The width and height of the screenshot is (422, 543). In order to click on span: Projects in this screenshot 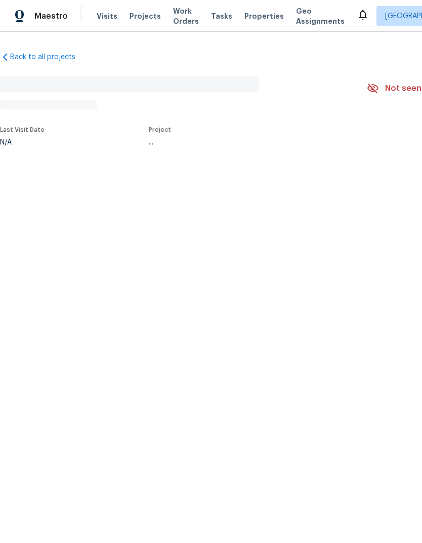, I will do `click(145, 16)`.